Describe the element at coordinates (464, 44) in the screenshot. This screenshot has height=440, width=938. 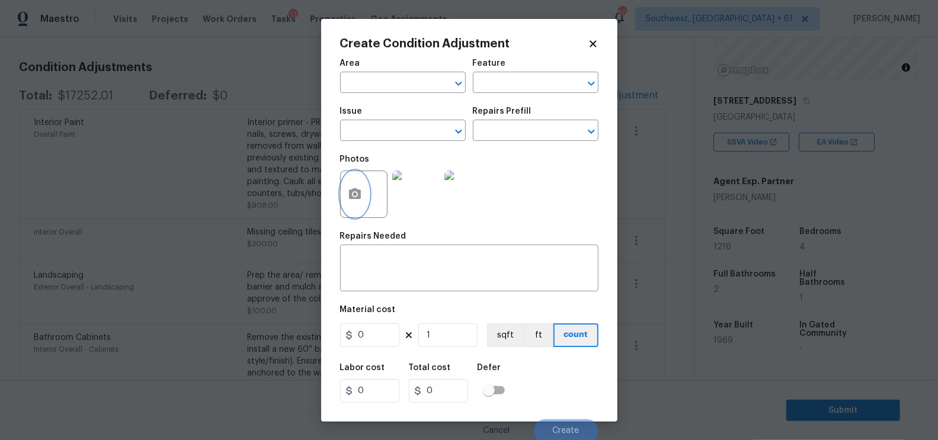
I see `h2: Create Condition Adjustment` at that location.